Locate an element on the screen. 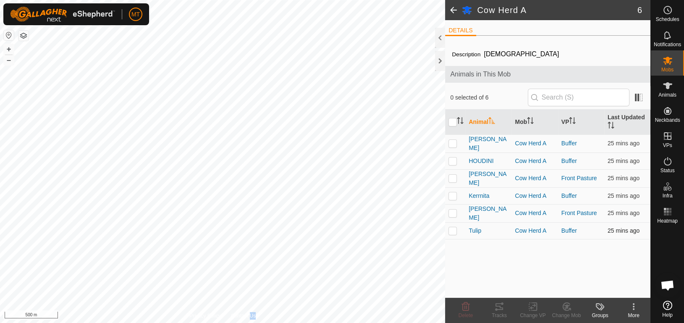  span: Neckbands is located at coordinates (667, 120).